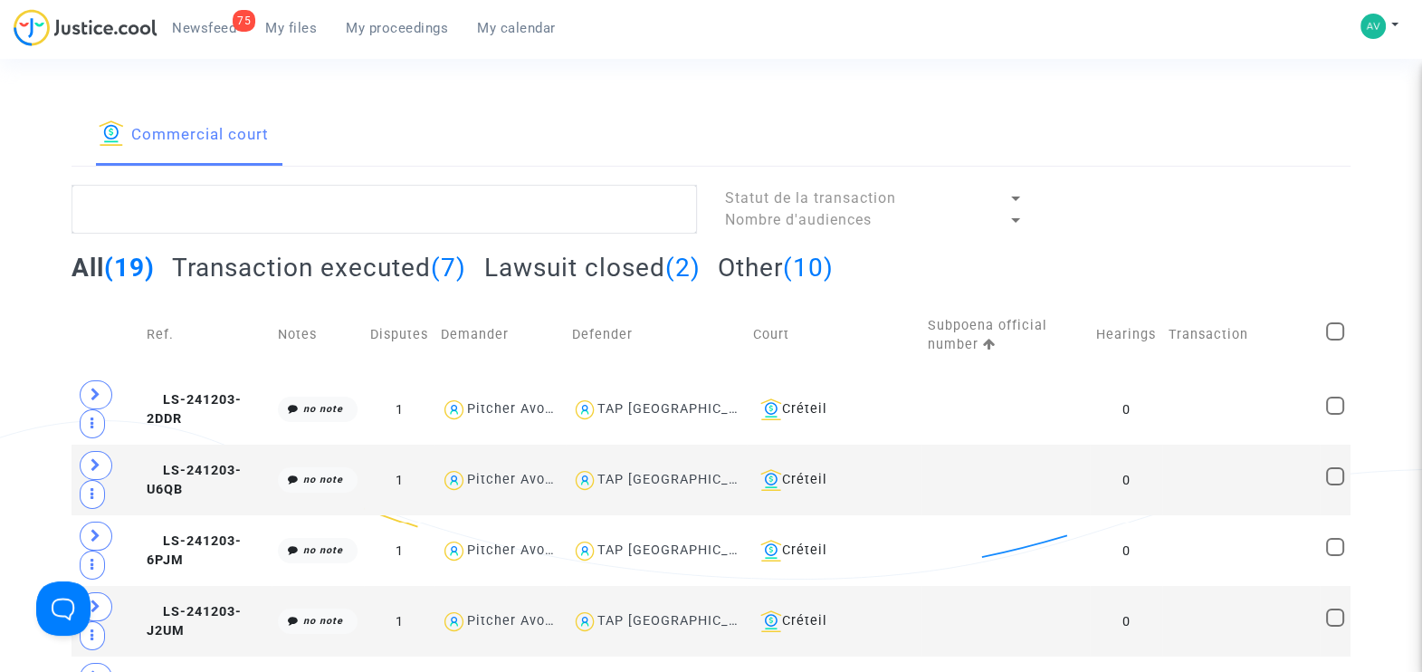  I want to click on span: LS-241203-6PJM, so click(194, 550).